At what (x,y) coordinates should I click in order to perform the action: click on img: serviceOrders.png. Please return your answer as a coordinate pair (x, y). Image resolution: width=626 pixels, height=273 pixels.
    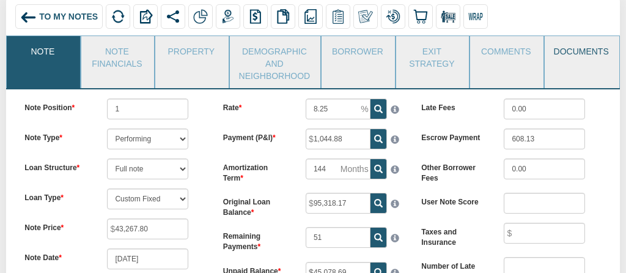
    Looking at the image, I should click on (338, 16).